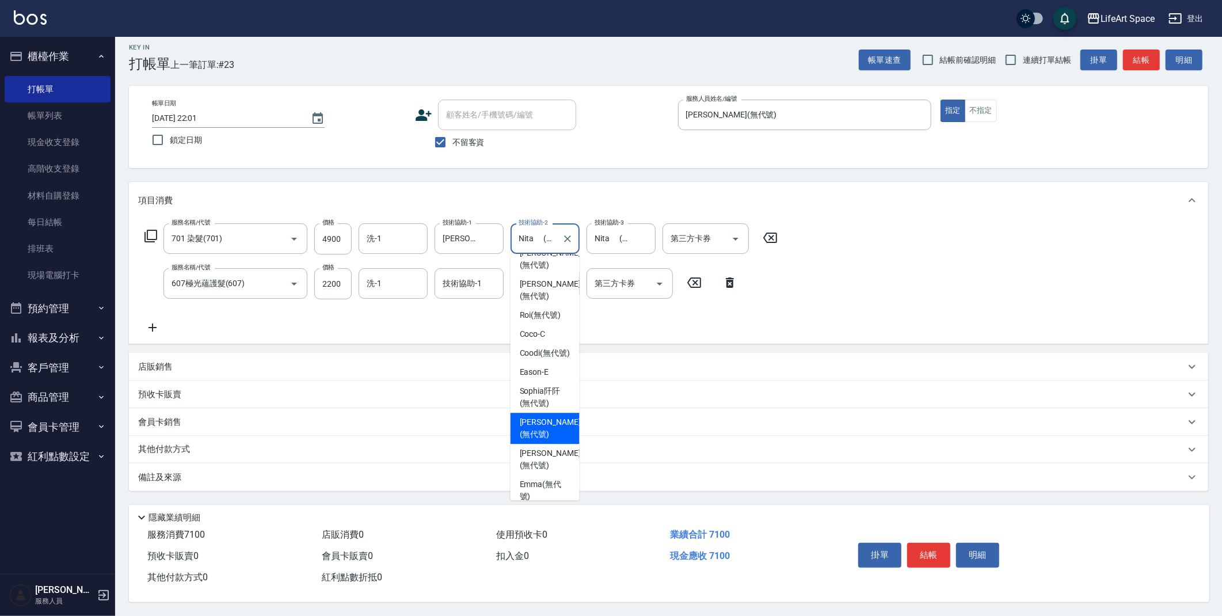 The image size is (1222, 616). Describe the element at coordinates (1064, 18) in the screenshot. I see `button: save` at that location.